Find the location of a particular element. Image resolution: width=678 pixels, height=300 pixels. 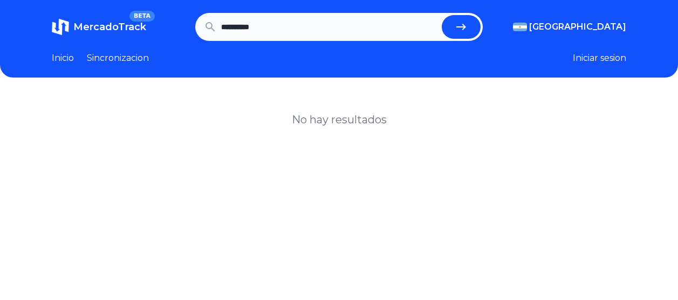

a: Sincronizacion is located at coordinates (118, 58).